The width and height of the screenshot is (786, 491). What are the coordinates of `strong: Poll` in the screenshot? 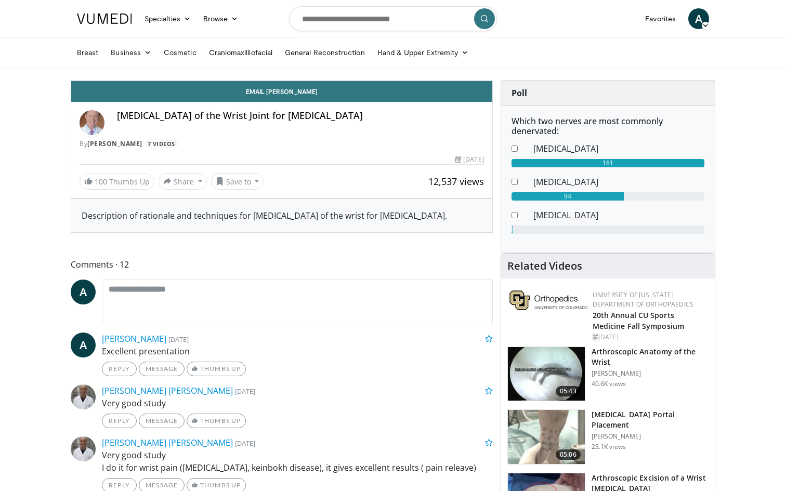 It's located at (519, 93).